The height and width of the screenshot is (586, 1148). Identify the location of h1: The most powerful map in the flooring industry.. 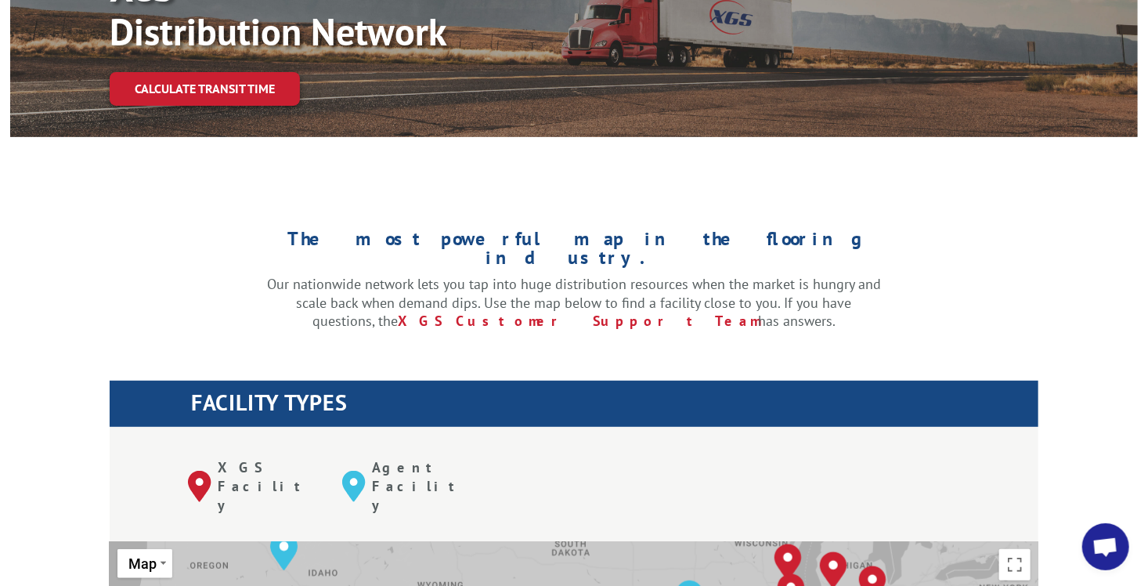
(574, 252).